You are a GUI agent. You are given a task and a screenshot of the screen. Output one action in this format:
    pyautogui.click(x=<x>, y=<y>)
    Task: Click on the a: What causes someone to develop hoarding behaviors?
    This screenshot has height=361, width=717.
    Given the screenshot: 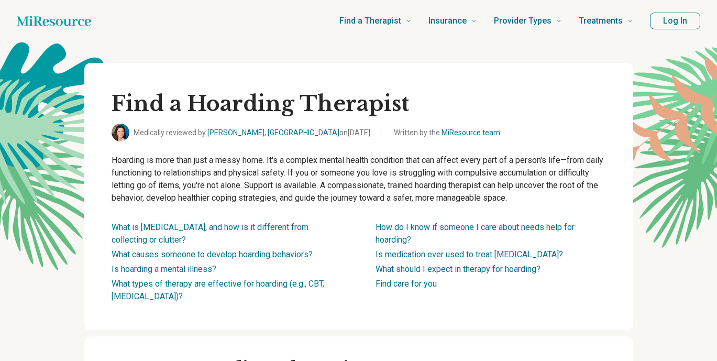 What is the action you would take?
    pyautogui.click(x=212, y=254)
    